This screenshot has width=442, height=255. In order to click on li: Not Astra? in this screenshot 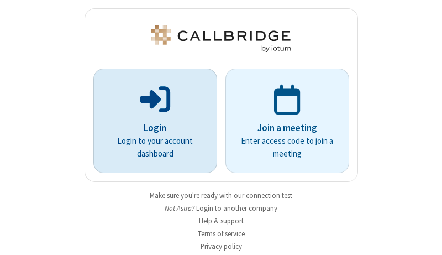, I will do `click(221, 208)`.